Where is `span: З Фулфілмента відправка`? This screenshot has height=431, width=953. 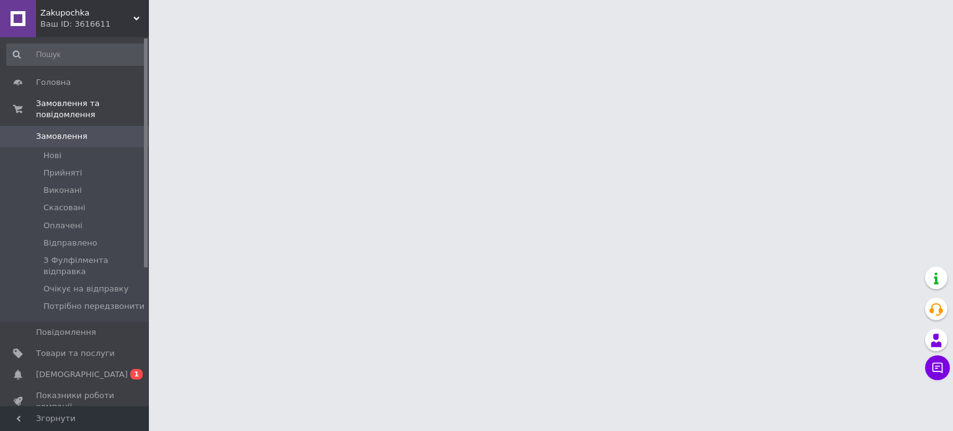 span: З Фулфілмента відправка is located at coordinates (94, 266).